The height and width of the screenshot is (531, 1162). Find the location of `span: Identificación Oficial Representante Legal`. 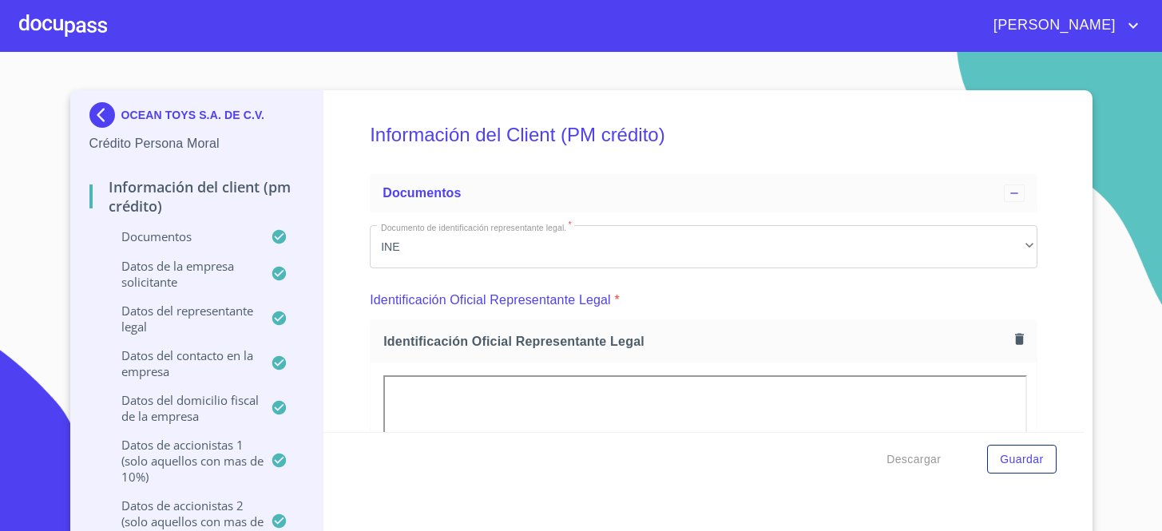

span: Identificación Oficial Representante Legal is located at coordinates (696, 341).